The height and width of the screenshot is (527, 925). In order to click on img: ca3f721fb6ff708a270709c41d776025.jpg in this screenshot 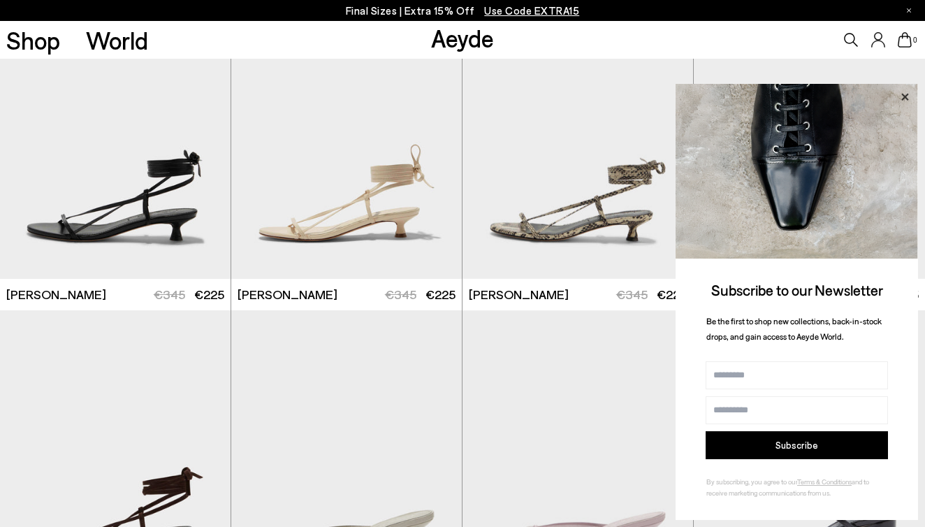, I will do `click(797, 171)`.